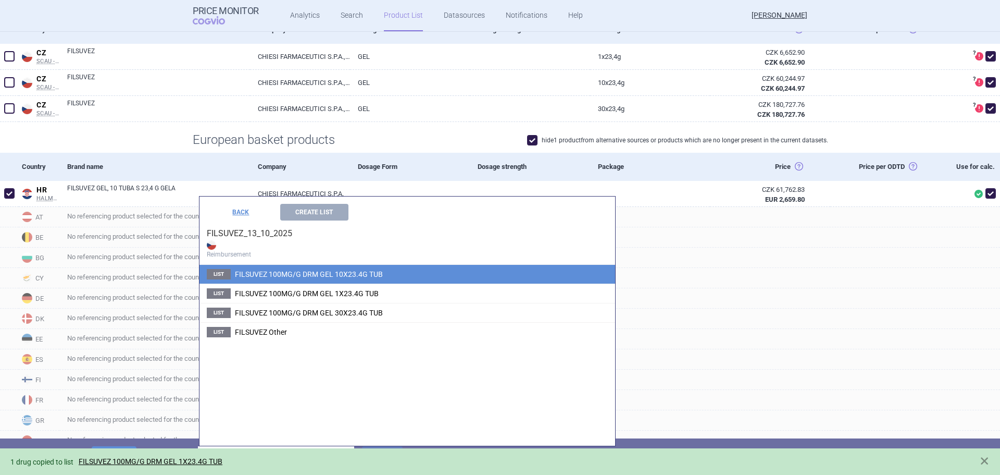 The height and width of the screenshot is (475, 1000). I want to click on span: FILSUVEZ Other, so click(261, 332).